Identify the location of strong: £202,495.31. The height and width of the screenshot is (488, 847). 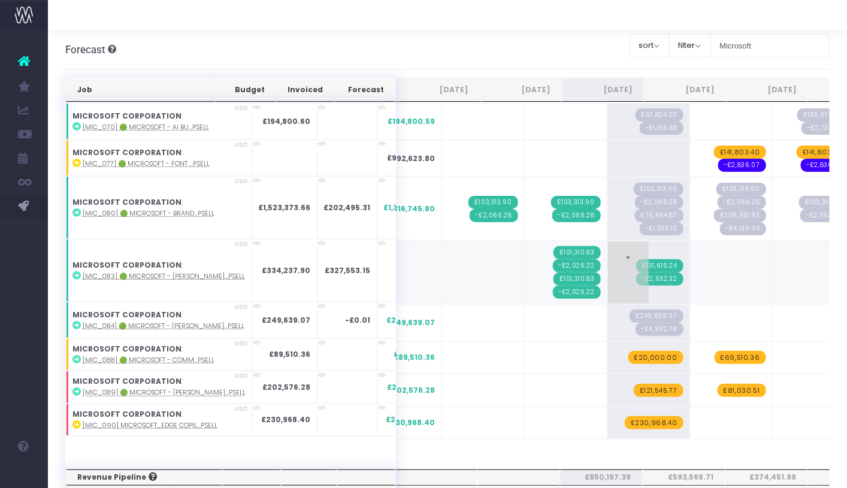
(347, 207).